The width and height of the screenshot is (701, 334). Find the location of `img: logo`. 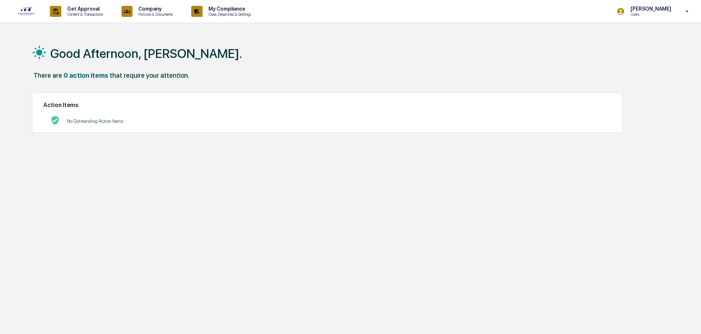

img: logo is located at coordinates (26, 11).